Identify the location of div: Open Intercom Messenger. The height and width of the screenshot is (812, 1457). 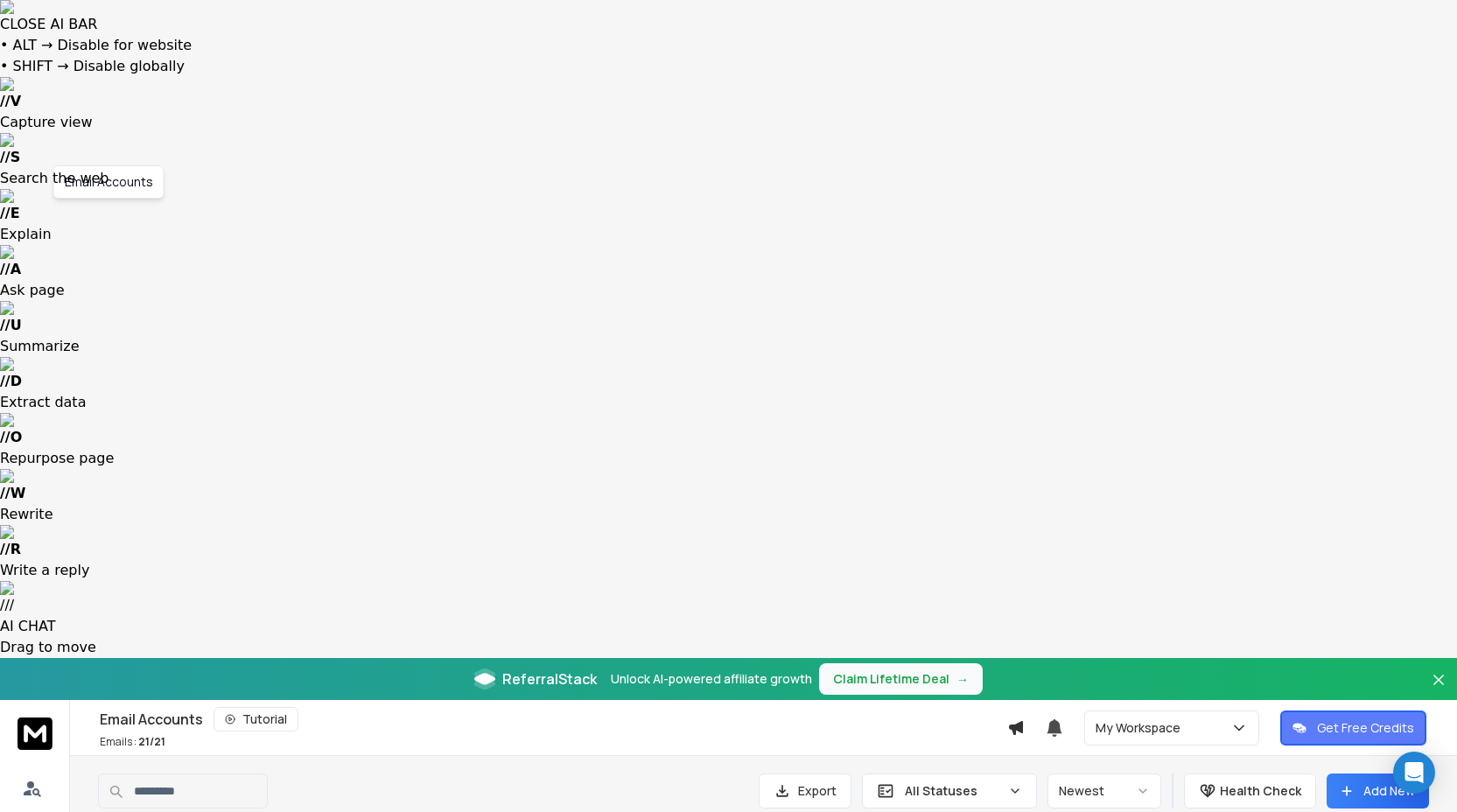
(1414, 772).